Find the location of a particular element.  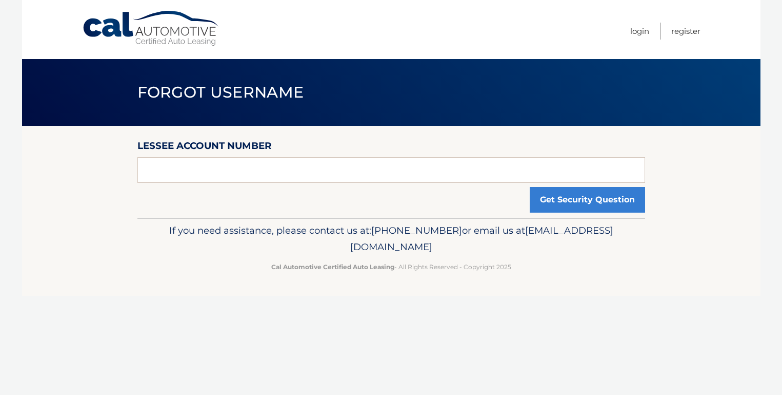

span: Forgot Username is located at coordinates (221, 92).